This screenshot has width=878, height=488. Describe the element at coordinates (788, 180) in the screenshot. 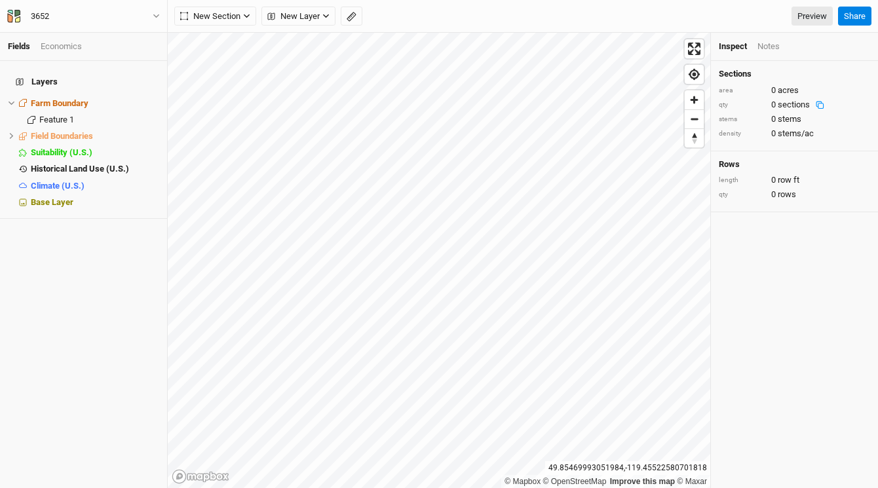

I see `span: row ft` at that location.